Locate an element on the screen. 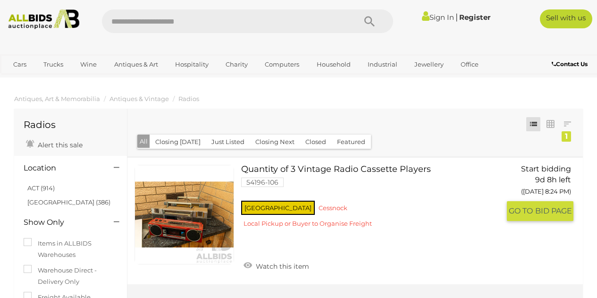  a: Wine is located at coordinates (88, 64).